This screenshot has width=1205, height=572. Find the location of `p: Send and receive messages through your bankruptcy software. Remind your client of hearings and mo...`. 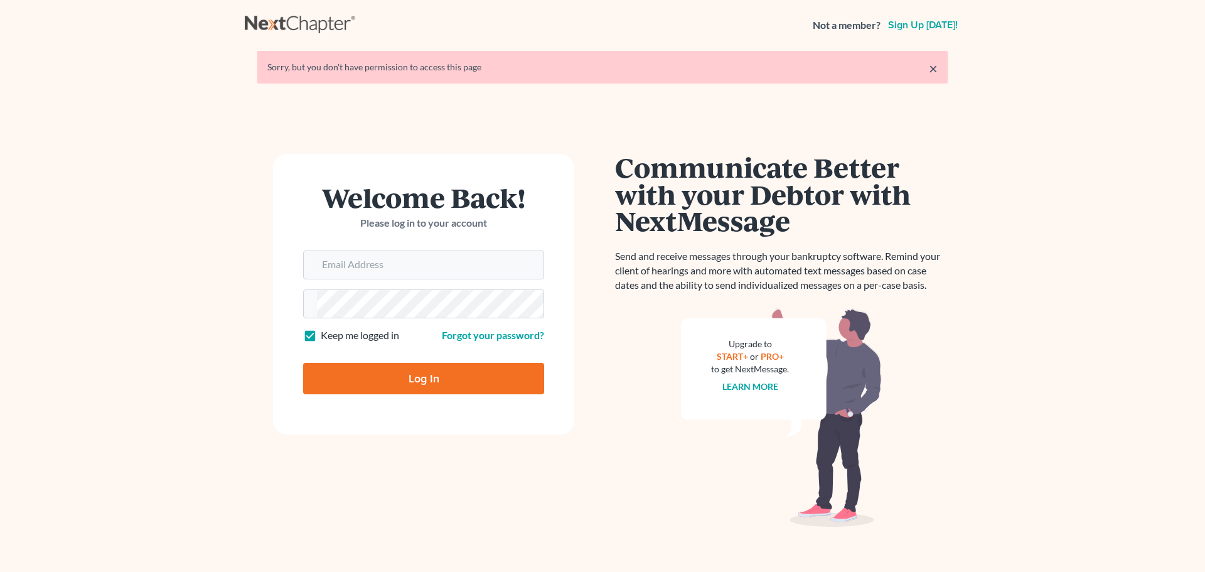

p: Send and receive messages through your bankruptcy software. Remind your client of hearings and mo... is located at coordinates (782, 271).